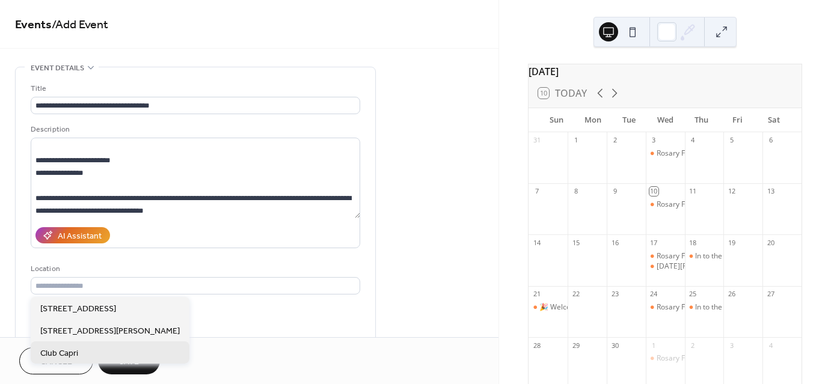 The image size is (831, 384). Describe the element at coordinates (615, 294) in the screenshot. I see `div: 23` at that location.